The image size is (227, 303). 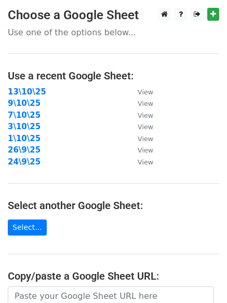 What do you see at coordinates (24, 150) in the screenshot?
I see `a: 26\9\25` at bounding box center [24, 150].